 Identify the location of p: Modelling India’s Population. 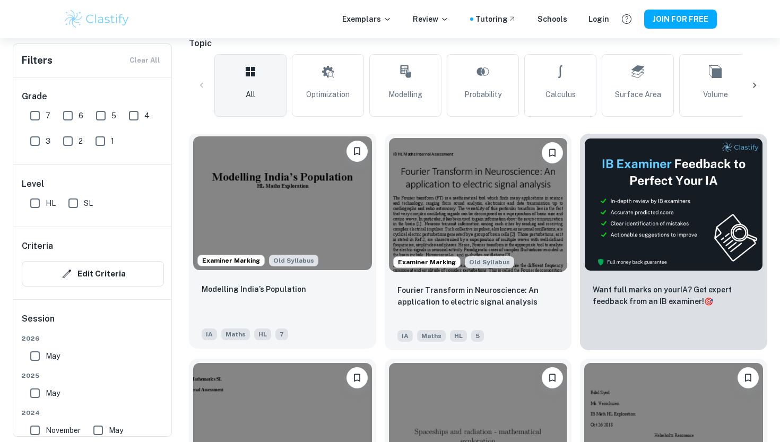
(254, 289).